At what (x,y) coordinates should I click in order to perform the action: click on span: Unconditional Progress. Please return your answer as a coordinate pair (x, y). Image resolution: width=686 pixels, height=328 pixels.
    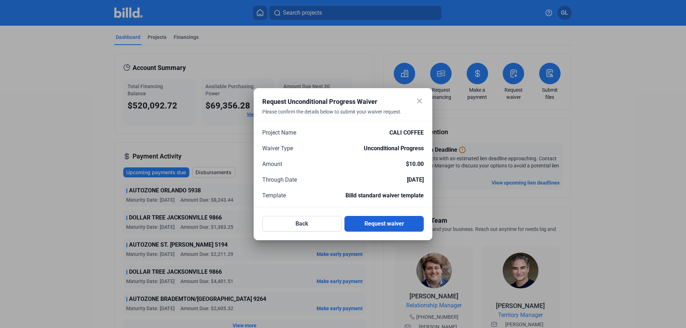
    Looking at the image, I should click on (394, 149).